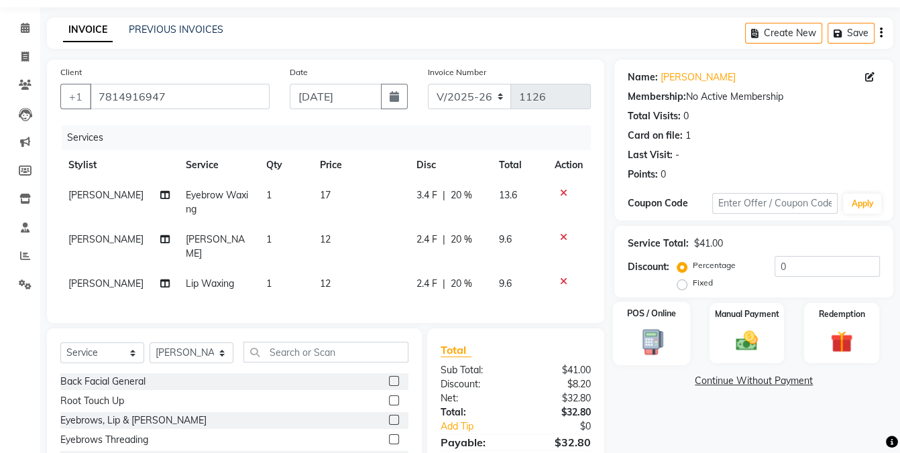 The image size is (900, 453). Describe the element at coordinates (473, 398) in the screenshot. I see `div: Net:` at that location.